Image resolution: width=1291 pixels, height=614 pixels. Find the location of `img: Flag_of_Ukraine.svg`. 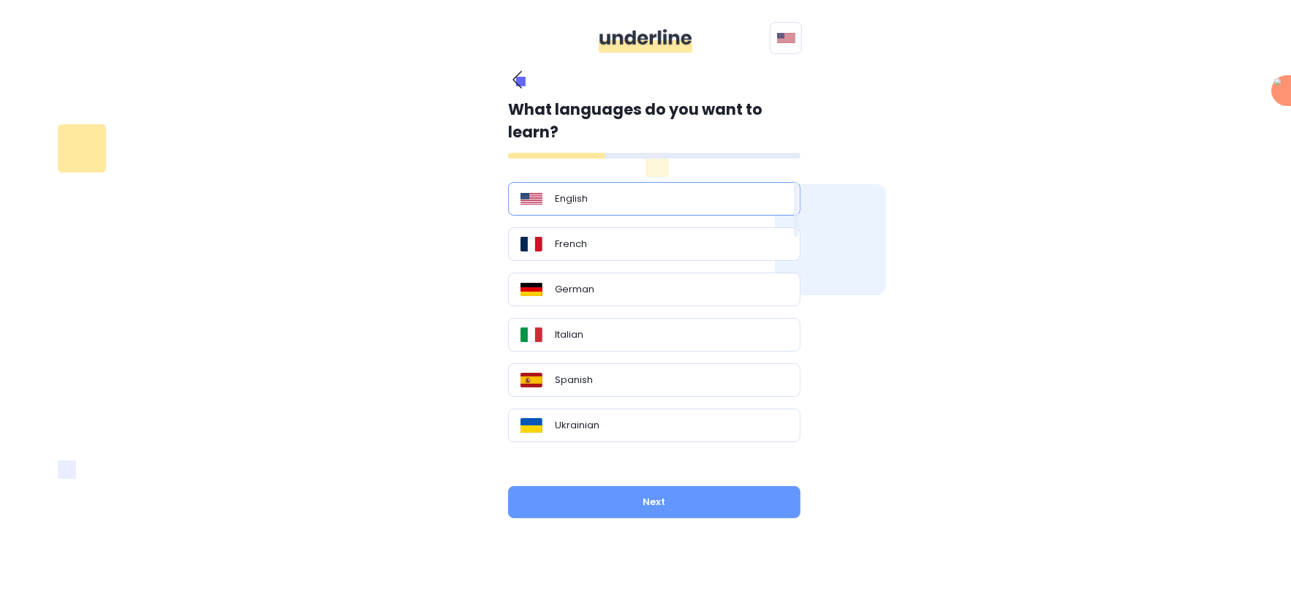

img: Flag_of_Ukraine.svg is located at coordinates (531, 425).